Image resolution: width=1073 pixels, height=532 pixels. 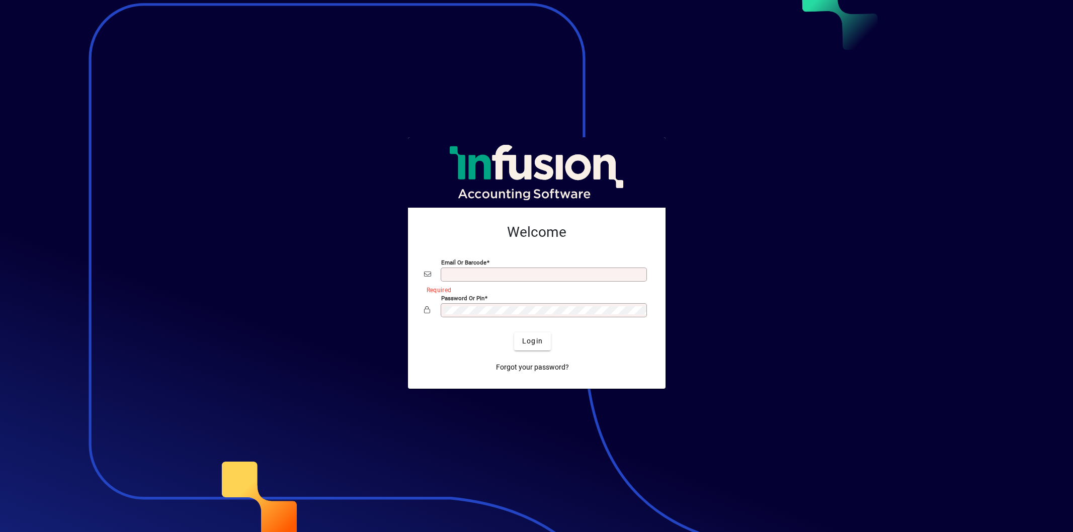 I want to click on span: Forgot your password?, so click(x=532, y=367).